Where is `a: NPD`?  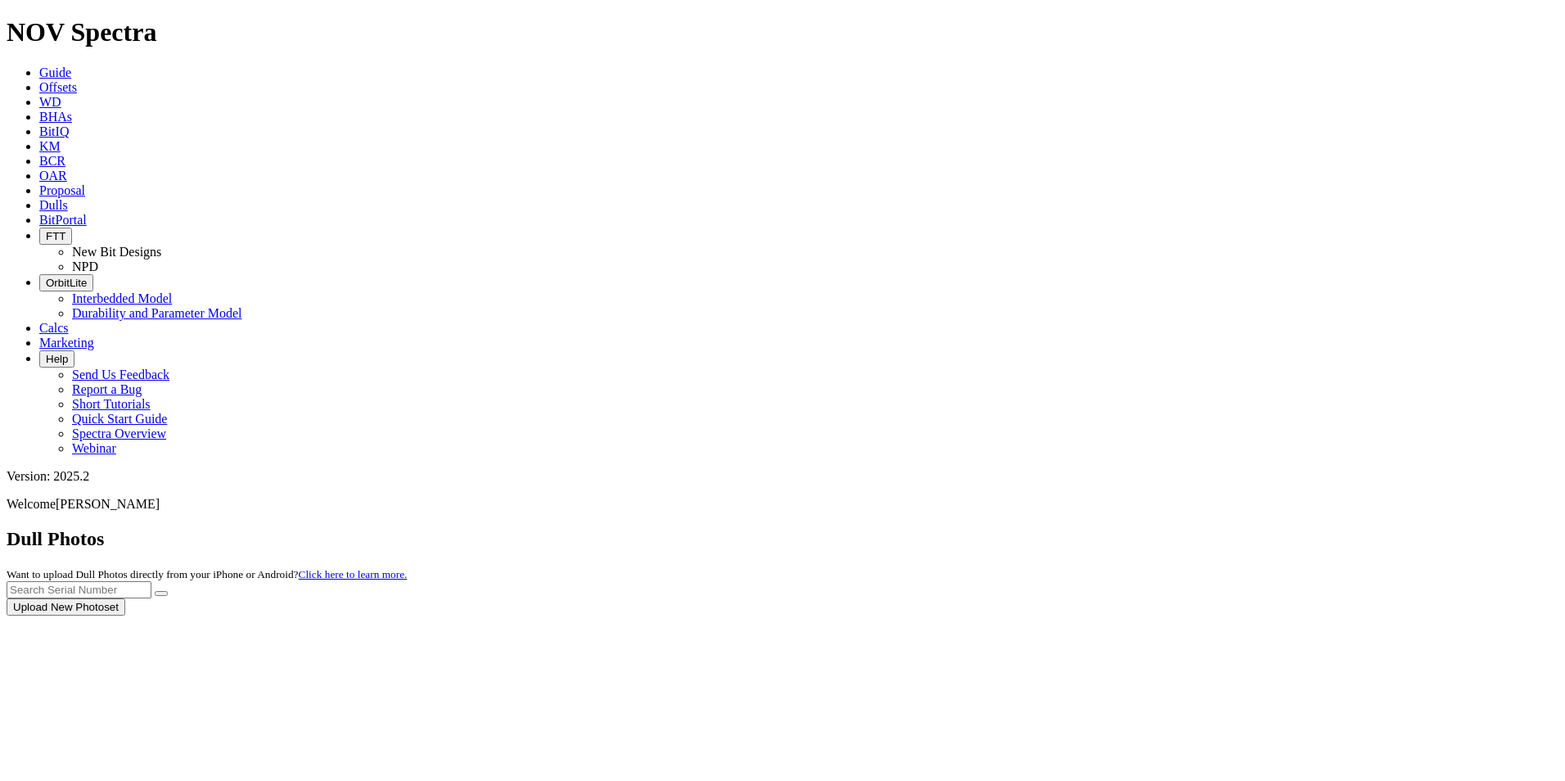 a: NPD is located at coordinates (85, 266).